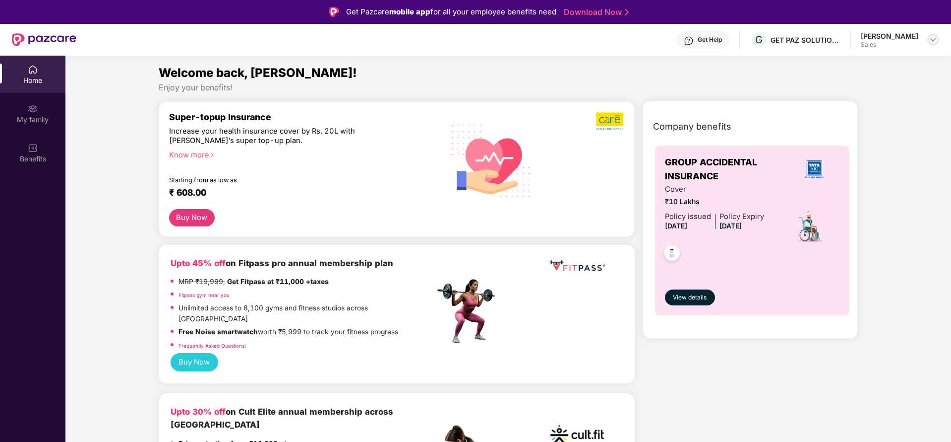 The image size is (951, 442). What do you see at coordinates (806, 40) in the screenshot?
I see `div: GET PAZ SOLUTIONS PRIVATE LIMTED` at bounding box center [806, 40].